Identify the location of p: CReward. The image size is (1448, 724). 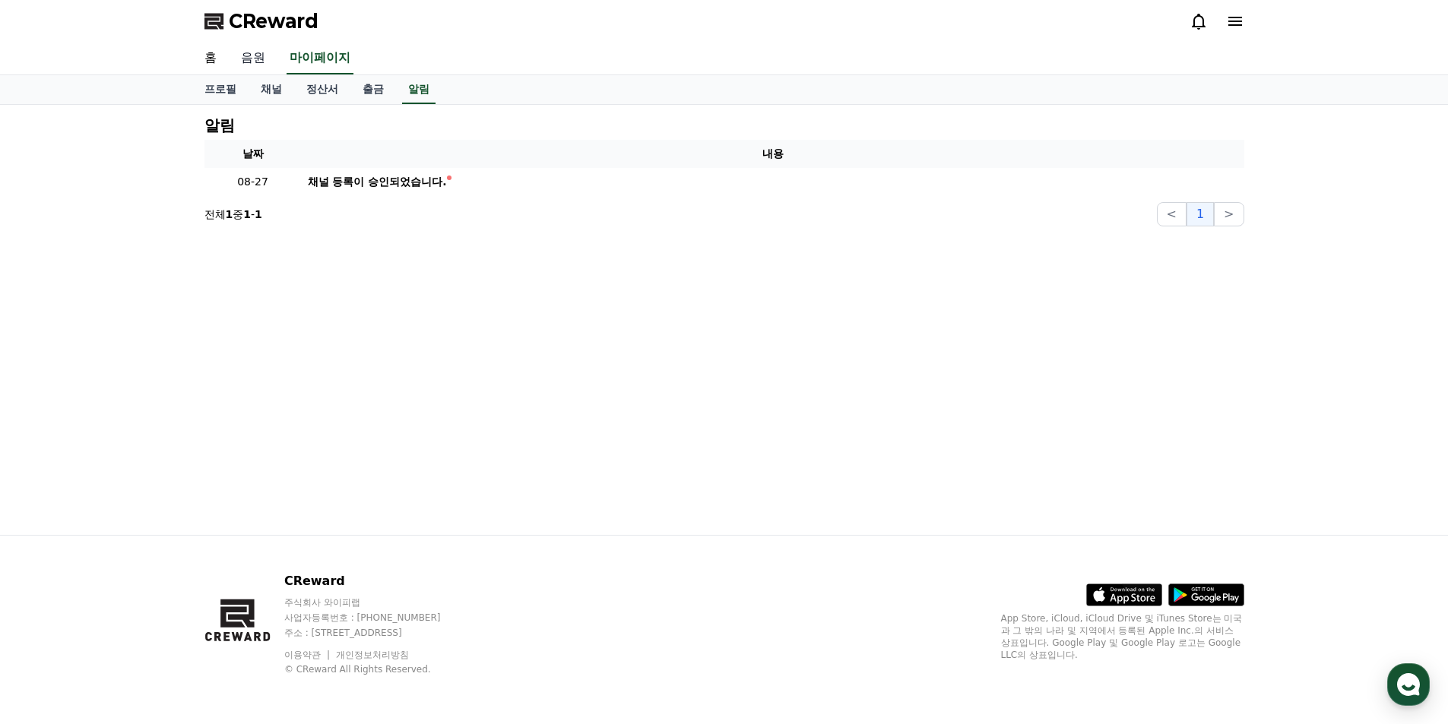
(377, 582).